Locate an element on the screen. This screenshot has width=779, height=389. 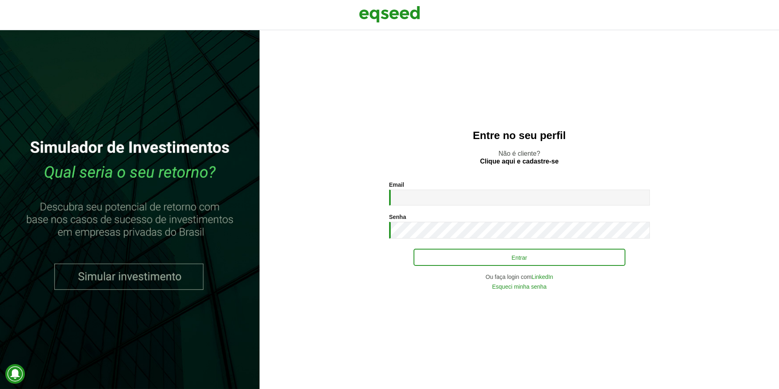
h2: Entre no seu perfil is located at coordinates (519, 135).